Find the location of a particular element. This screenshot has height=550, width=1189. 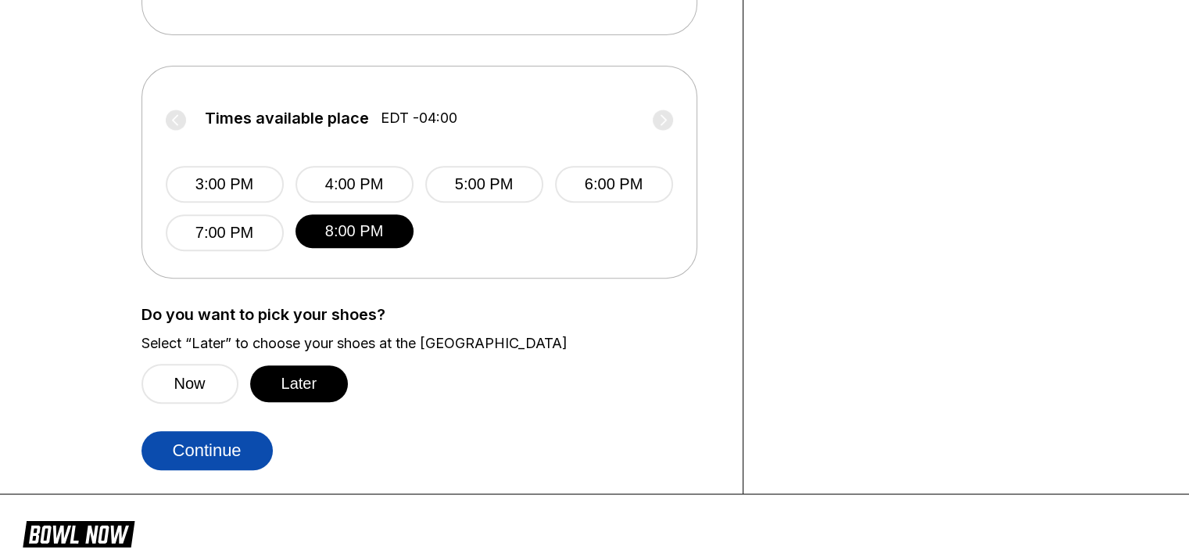

button: 6:00 PM is located at coordinates (614, 184).